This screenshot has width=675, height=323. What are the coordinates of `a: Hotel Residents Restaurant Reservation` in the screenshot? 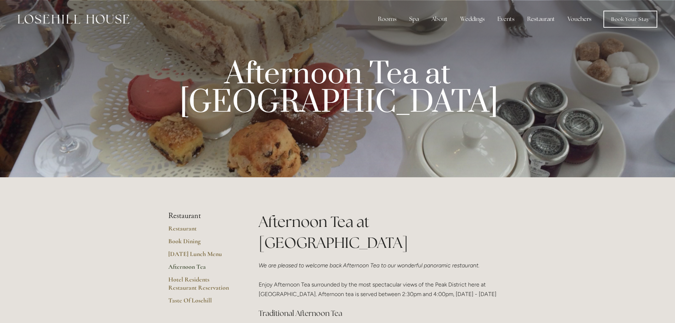 It's located at (202, 285).